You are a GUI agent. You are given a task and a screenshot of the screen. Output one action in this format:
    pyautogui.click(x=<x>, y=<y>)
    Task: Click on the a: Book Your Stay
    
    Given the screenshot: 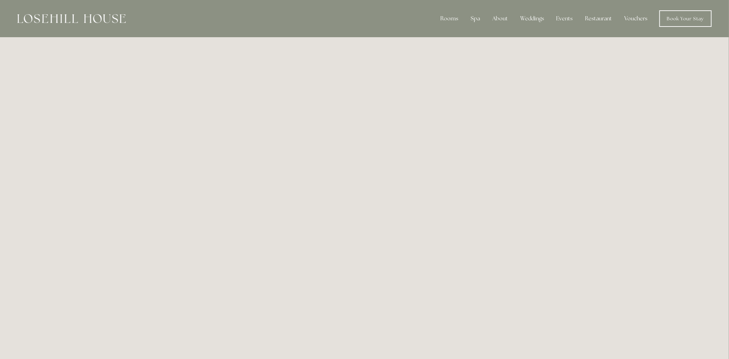 What is the action you would take?
    pyautogui.click(x=685, y=19)
    